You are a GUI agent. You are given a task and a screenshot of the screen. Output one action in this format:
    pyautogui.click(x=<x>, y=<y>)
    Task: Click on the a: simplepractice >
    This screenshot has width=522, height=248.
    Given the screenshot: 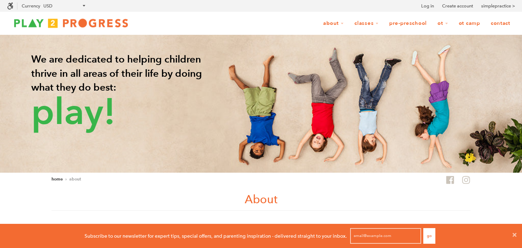 What is the action you would take?
    pyautogui.click(x=498, y=6)
    